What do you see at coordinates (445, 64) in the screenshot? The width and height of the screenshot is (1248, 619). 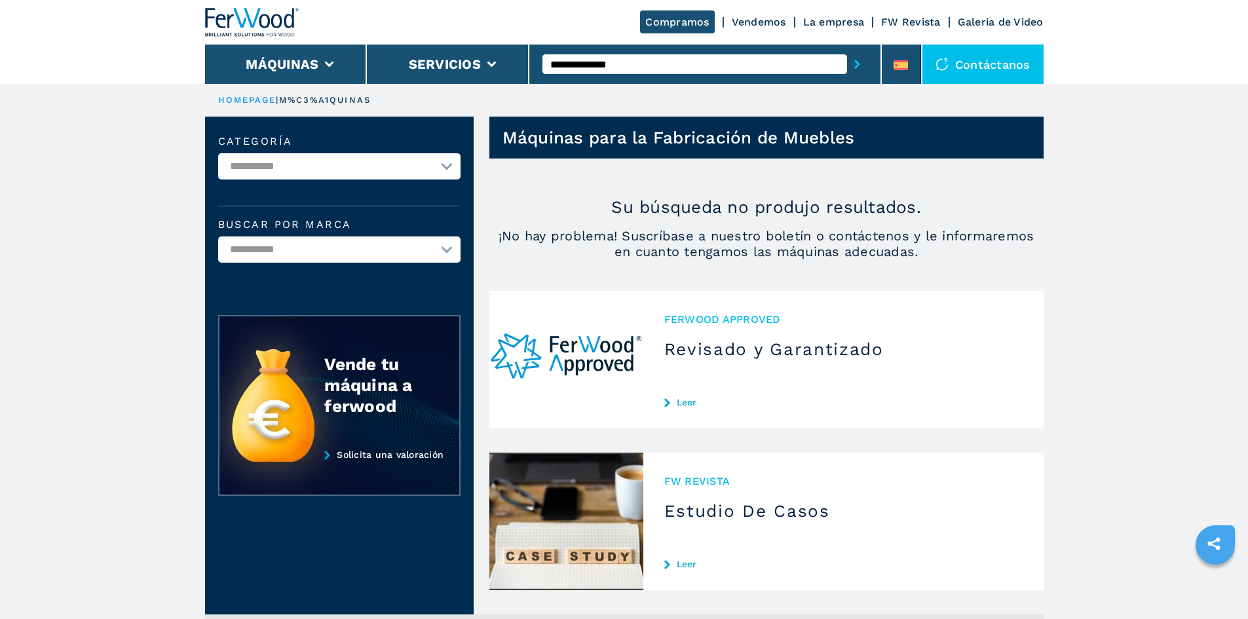 I see `button: Servicios` at bounding box center [445, 64].